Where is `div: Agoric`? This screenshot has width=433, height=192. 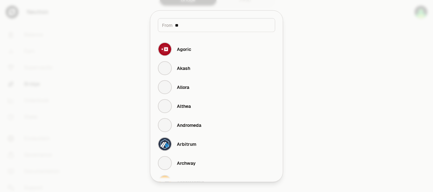
div: Agoric is located at coordinates (184, 49).